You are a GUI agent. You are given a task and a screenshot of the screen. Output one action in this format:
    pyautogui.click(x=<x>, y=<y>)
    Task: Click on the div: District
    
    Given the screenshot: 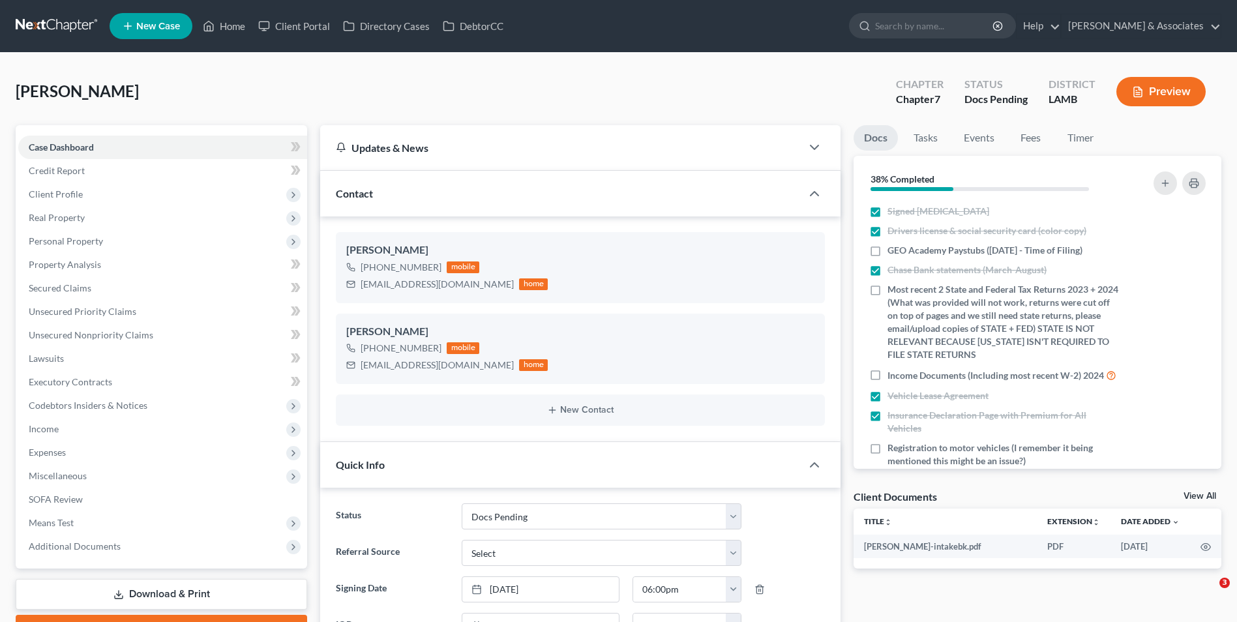 What is the action you would take?
    pyautogui.click(x=1072, y=84)
    